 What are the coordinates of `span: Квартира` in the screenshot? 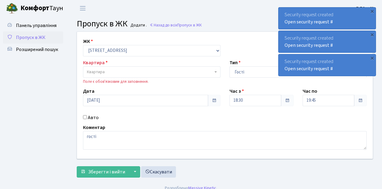 It's located at (96, 72).